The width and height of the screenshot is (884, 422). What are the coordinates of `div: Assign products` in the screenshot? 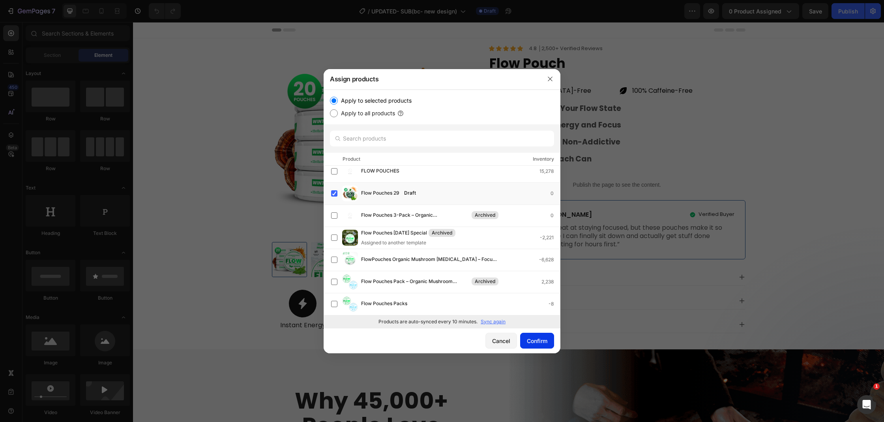 It's located at (432, 79).